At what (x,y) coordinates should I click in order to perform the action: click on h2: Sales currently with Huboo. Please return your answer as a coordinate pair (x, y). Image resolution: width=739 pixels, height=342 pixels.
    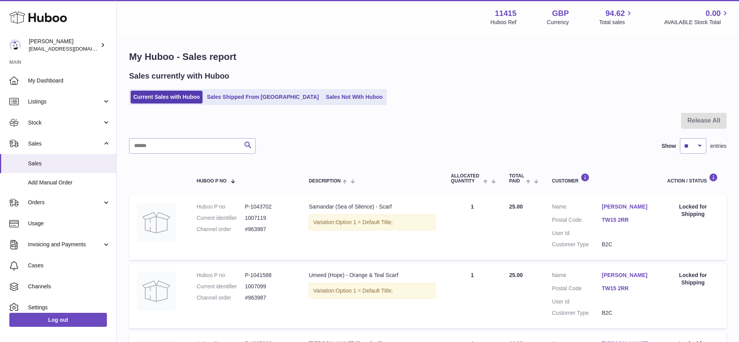
    Looking at the image, I should click on (179, 76).